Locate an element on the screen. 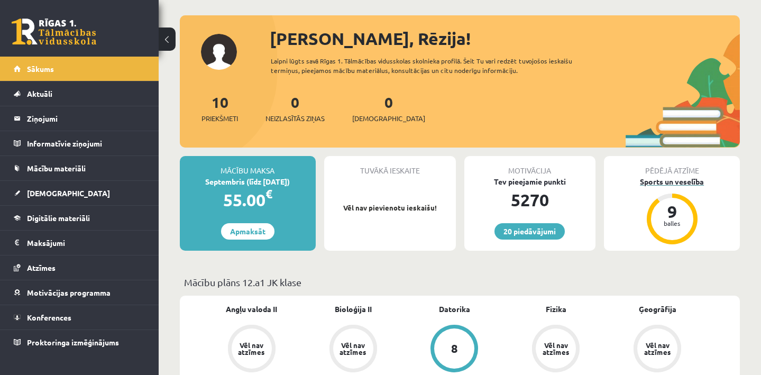 The height and width of the screenshot is (375, 761). div: Motivācija is located at coordinates (530, 166).